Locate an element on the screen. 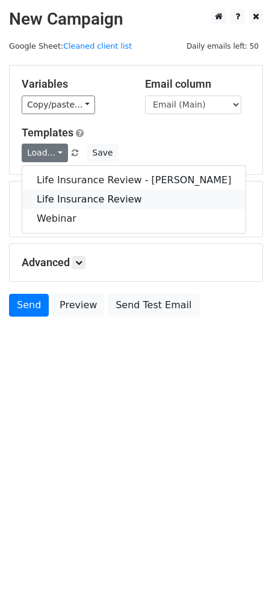 This screenshot has height=590, width=272. span: Daily emails left: 50 is located at coordinates (222, 46).